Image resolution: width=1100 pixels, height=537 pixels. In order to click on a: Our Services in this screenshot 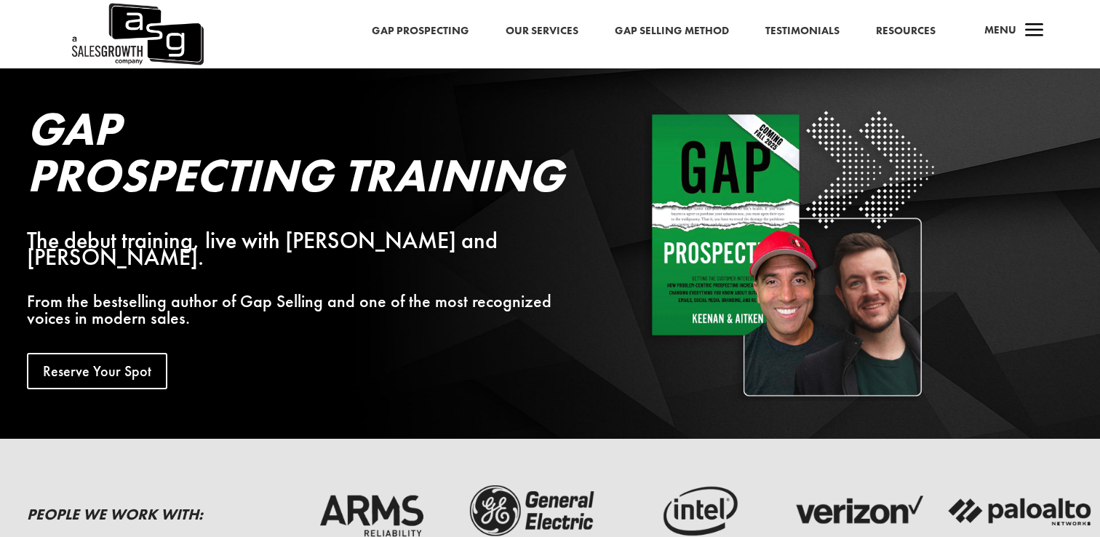, I will do `click(542, 31)`.